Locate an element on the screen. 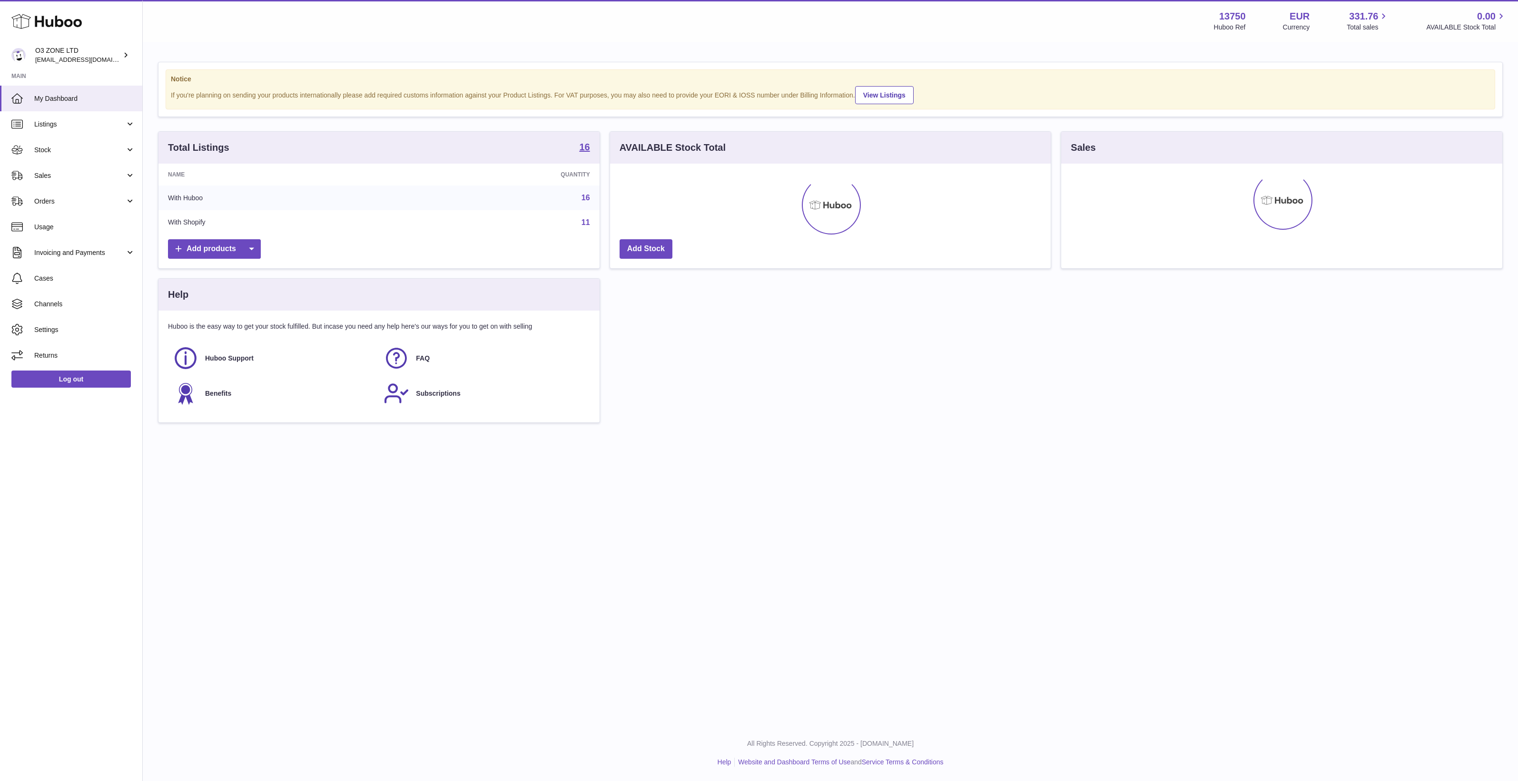  div: Currency is located at coordinates (1296, 27).